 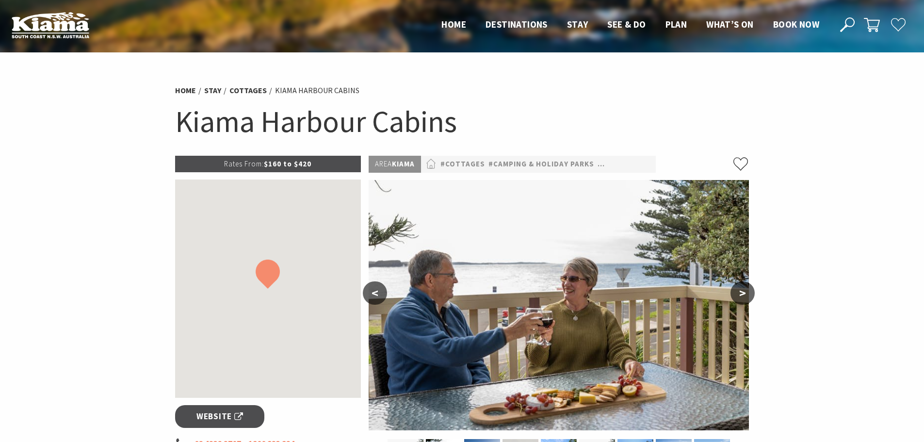 What do you see at coordinates (395, 164) in the screenshot?
I see `p: Kiama` at bounding box center [395, 164].